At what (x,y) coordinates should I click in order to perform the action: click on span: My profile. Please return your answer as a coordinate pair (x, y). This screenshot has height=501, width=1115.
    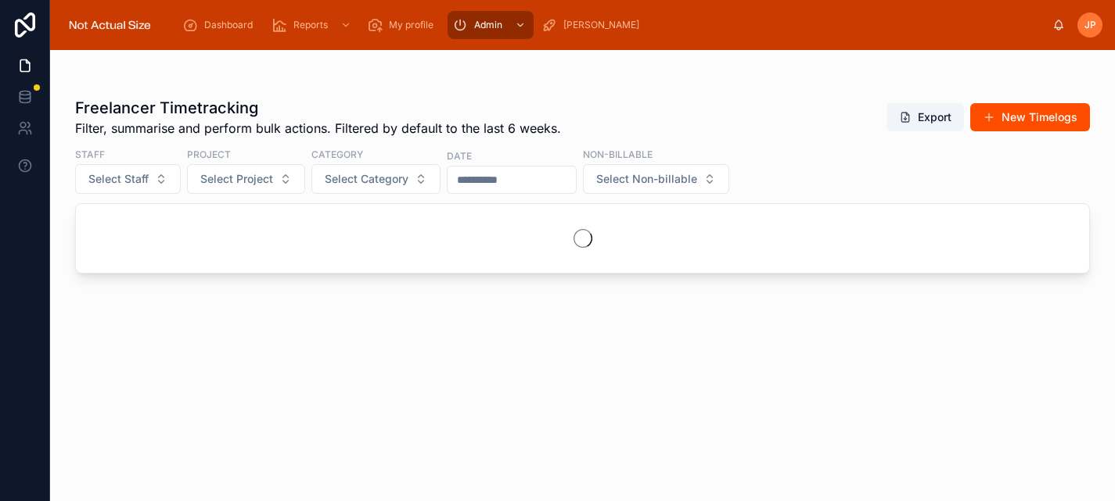
    Looking at the image, I should click on (411, 25).